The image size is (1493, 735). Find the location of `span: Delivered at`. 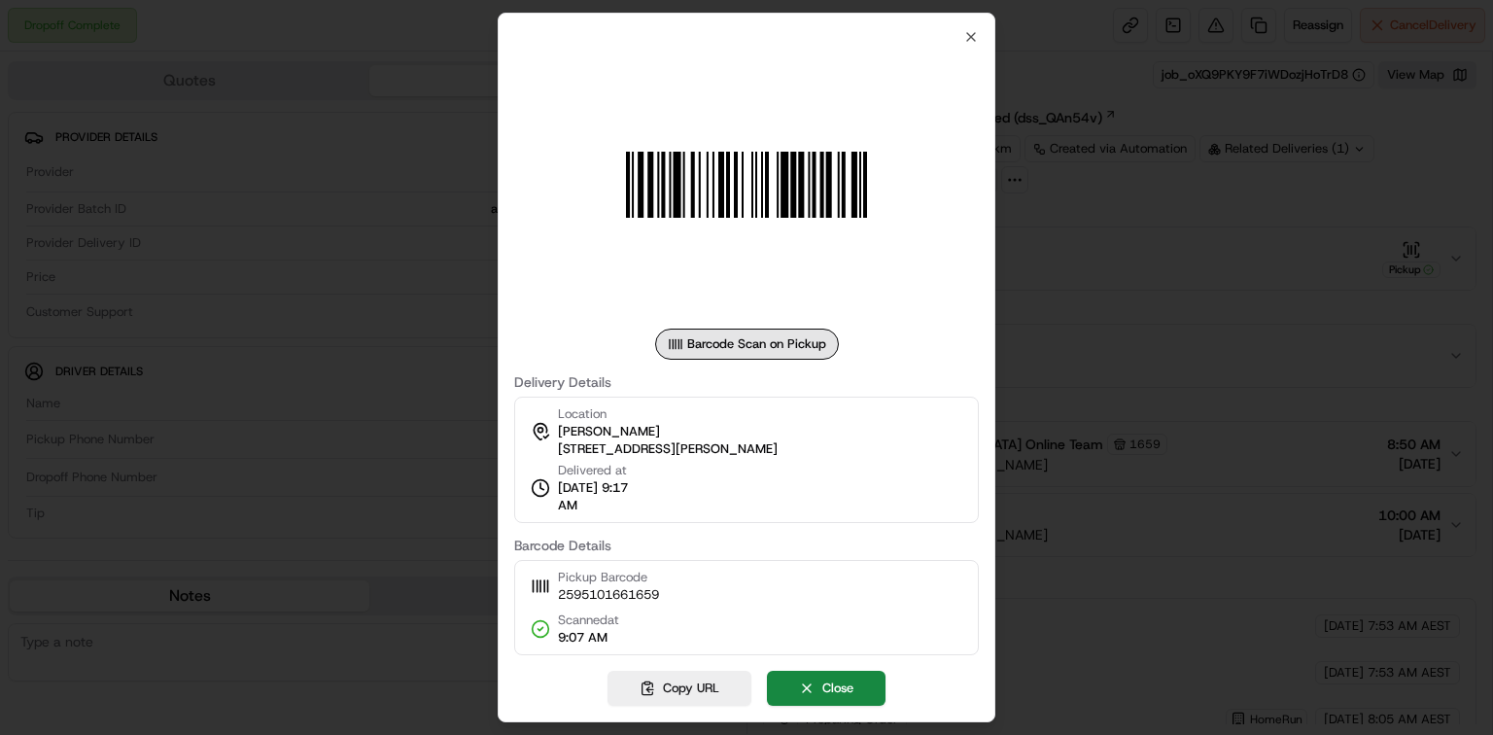

span: Delivered at is located at coordinates (603, 470).